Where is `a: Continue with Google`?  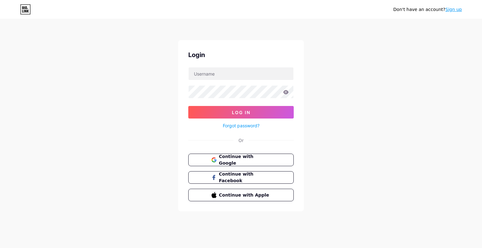 a: Continue with Google is located at coordinates (241, 160).